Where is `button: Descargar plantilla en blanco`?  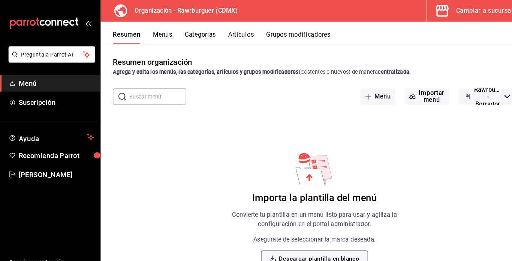 button: Descargar plantilla en blanco is located at coordinates (304, 251).